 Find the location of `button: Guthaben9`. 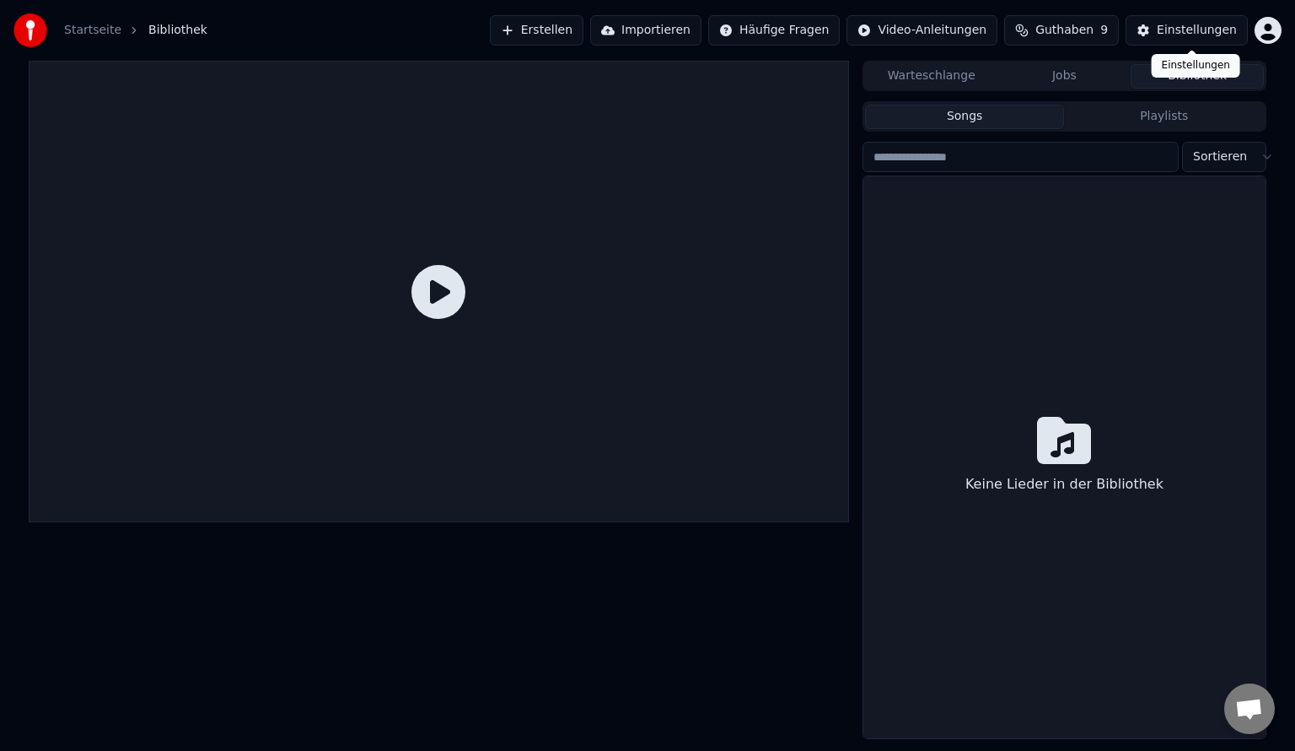

button: Guthaben9 is located at coordinates (1062, 30).